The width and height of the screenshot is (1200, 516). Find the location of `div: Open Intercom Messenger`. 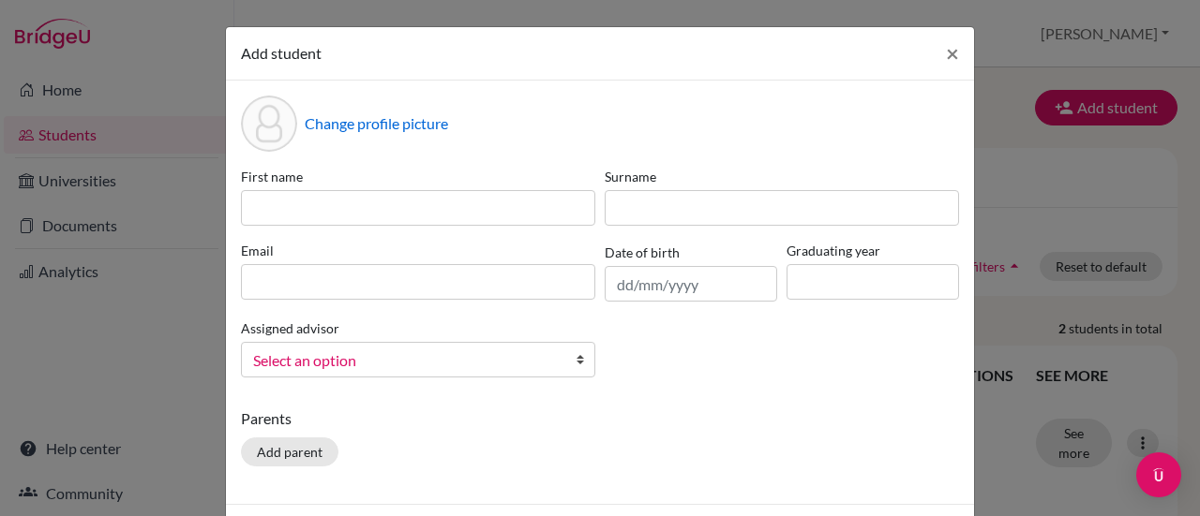

div: Open Intercom Messenger is located at coordinates (1158, 475).